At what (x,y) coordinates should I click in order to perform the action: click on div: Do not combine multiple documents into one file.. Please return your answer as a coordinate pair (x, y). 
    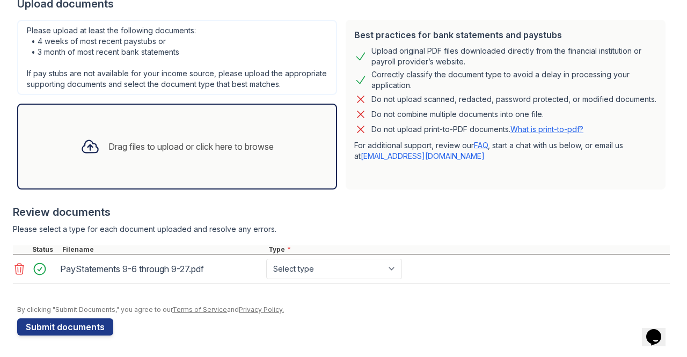
    Looking at the image, I should click on (458, 114).